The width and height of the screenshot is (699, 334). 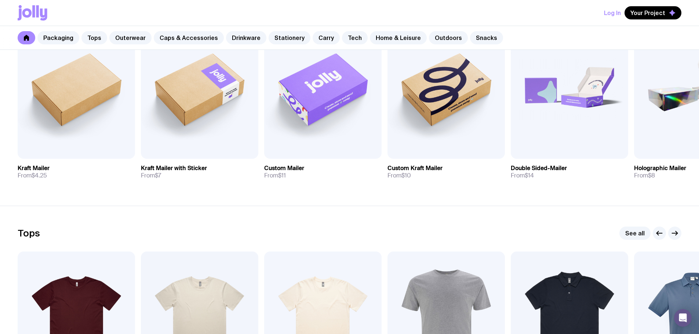 What do you see at coordinates (290, 38) in the screenshot?
I see `a: Stationery` at bounding box center [290, 38].